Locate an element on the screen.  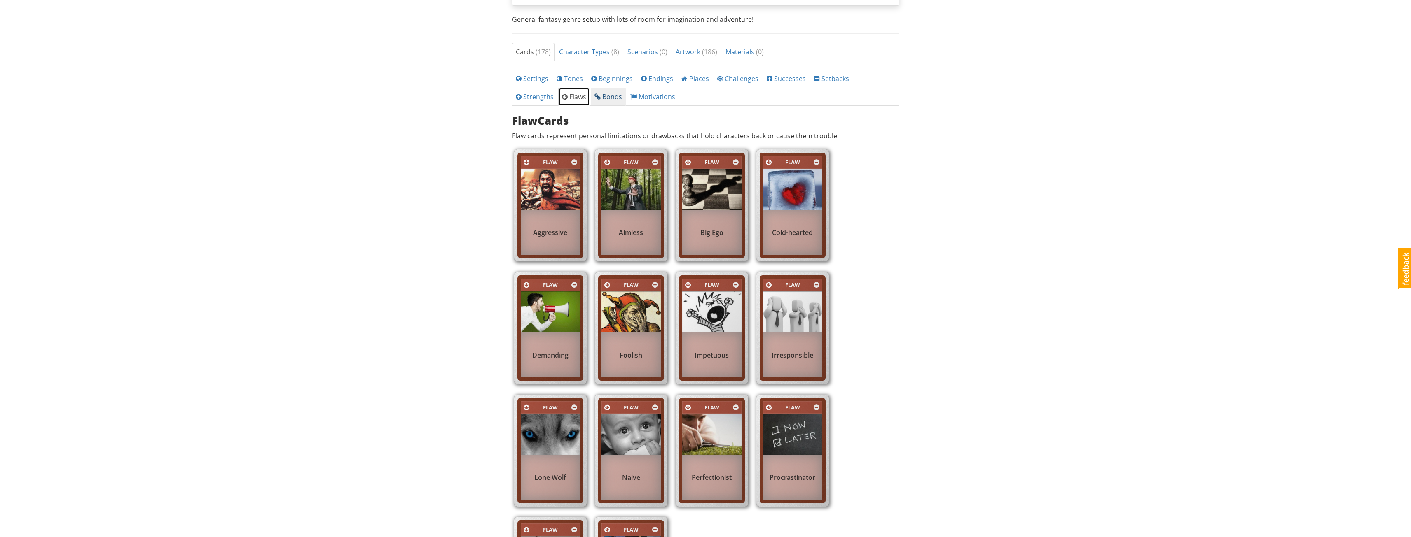
img: fhmvmkejttlx7ryqo7co.jpg is located at coordinates (792, 189).